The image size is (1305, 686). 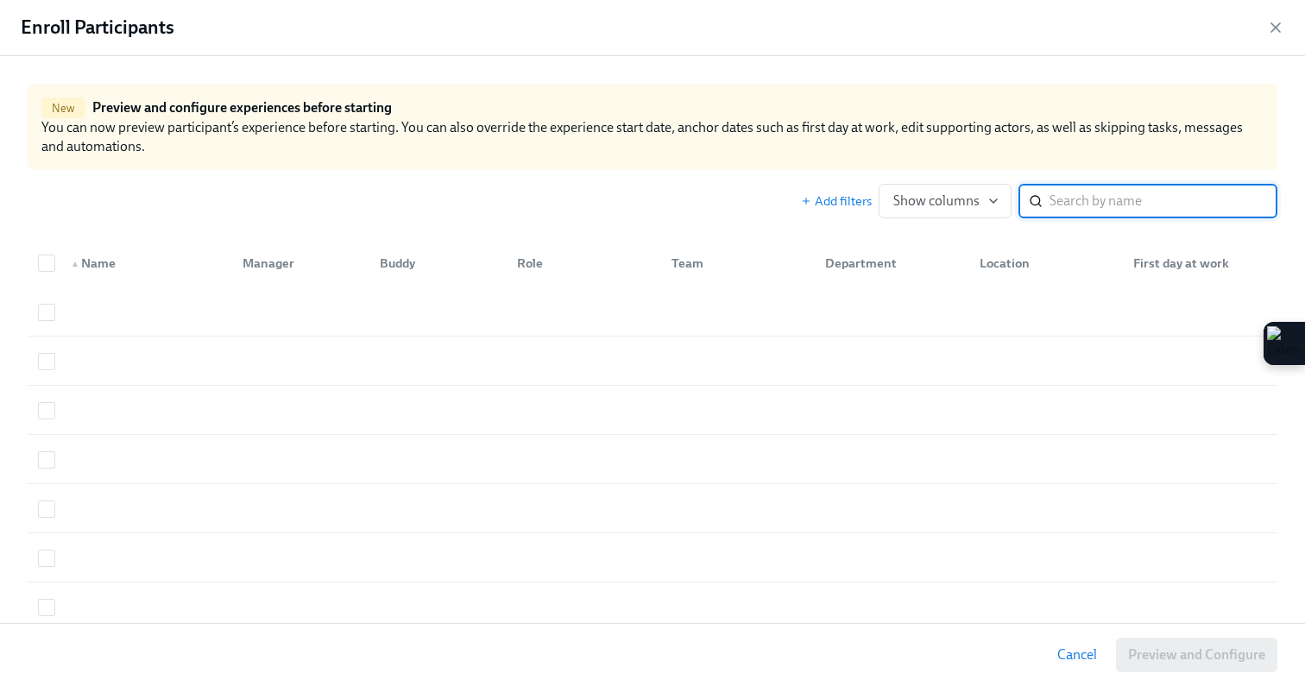 What do you see at coordinates (142, 263) in the screenshot?
I see `div: ▲Name` at bounding box center [142, 263].